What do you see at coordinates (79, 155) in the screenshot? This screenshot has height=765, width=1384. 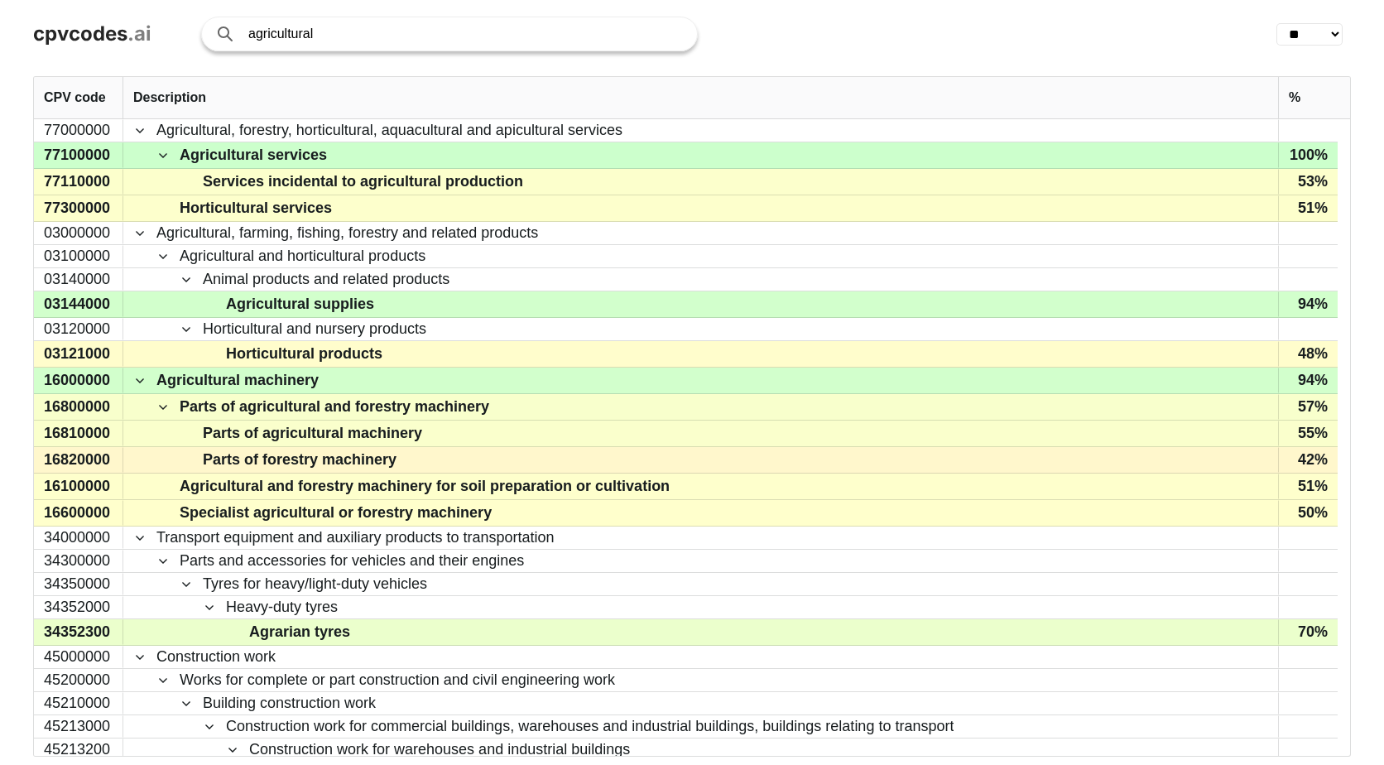 I see `div: 77100000` at bounding box center [79, 155].